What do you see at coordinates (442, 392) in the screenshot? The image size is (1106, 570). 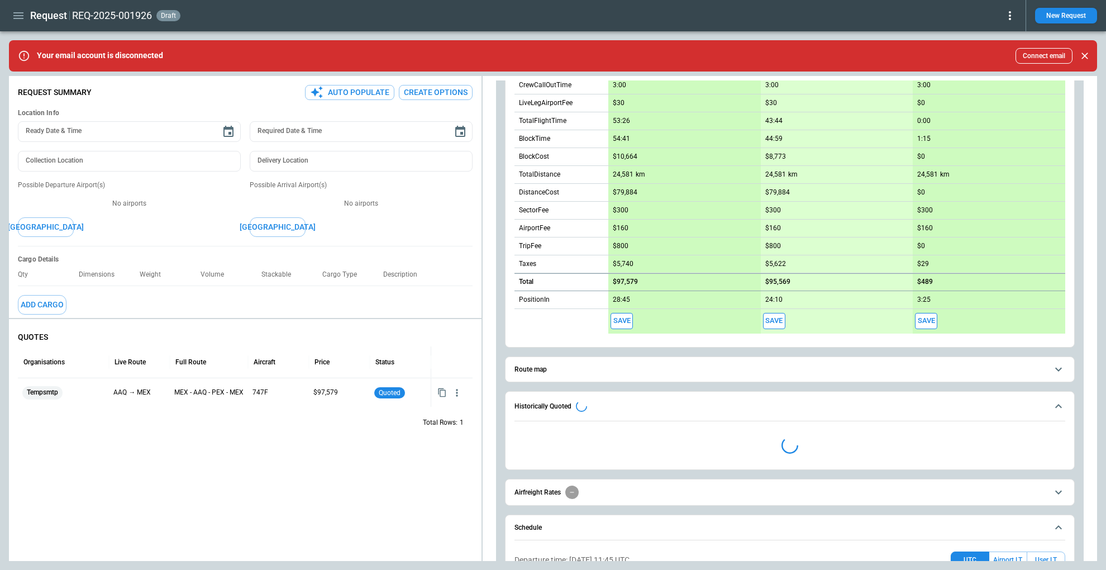 I see `button: Copy quote content` at bounding box center [442, 392].